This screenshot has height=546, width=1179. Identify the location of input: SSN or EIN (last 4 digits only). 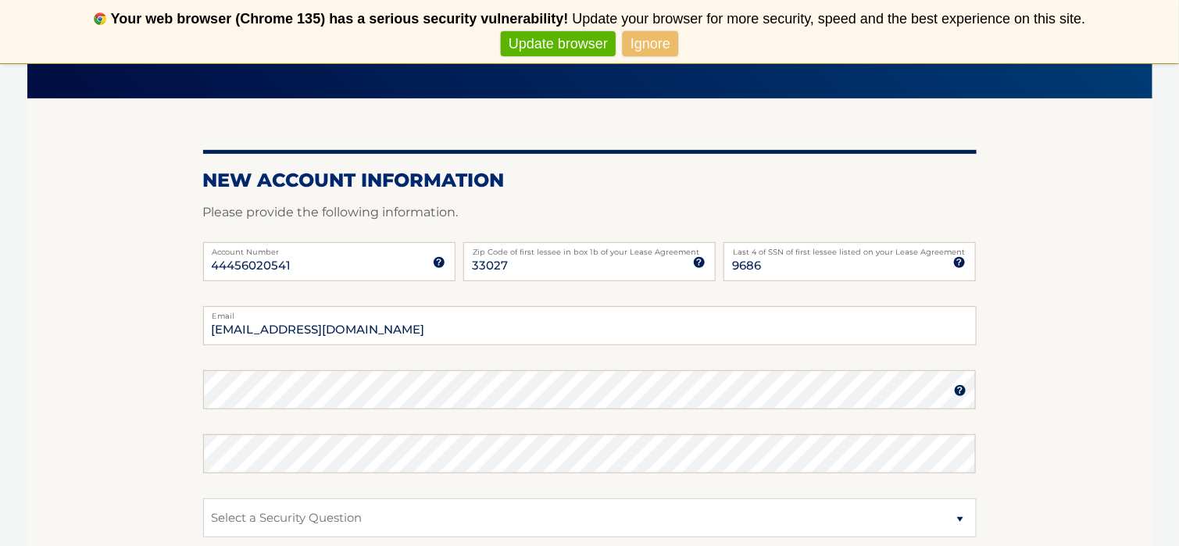
(850, 262).